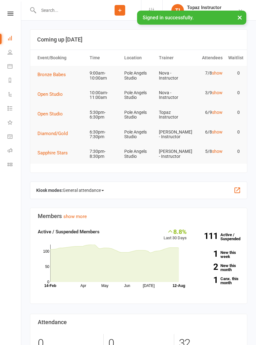 This screenshot has height=345, width=256. I want to click on td: 6:30pm-7:30pm, so click(104, 135).